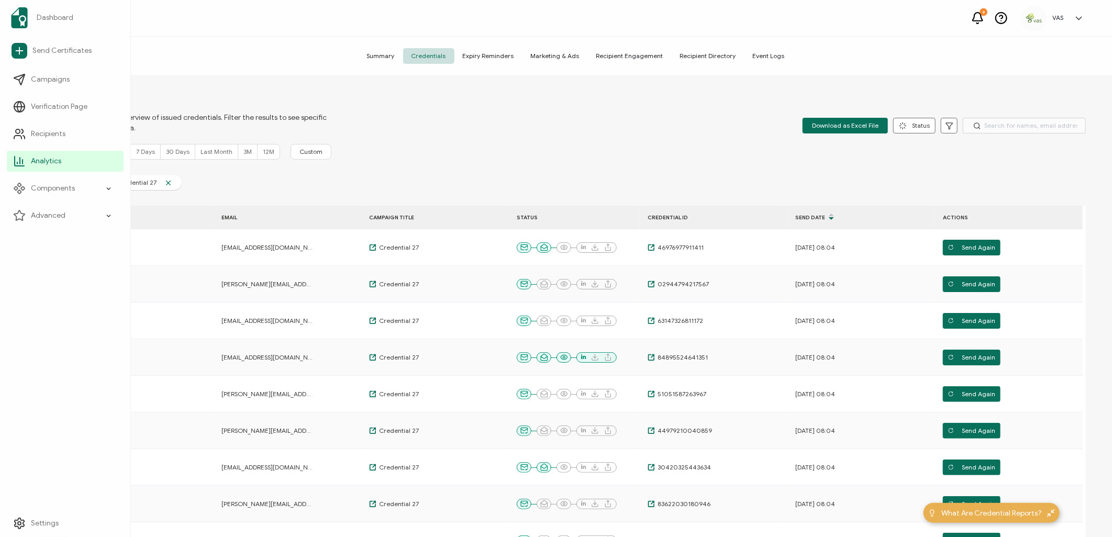  Describe the element at coordinates (311, 152) in the screenshot. I see `span: Custom` at that location.